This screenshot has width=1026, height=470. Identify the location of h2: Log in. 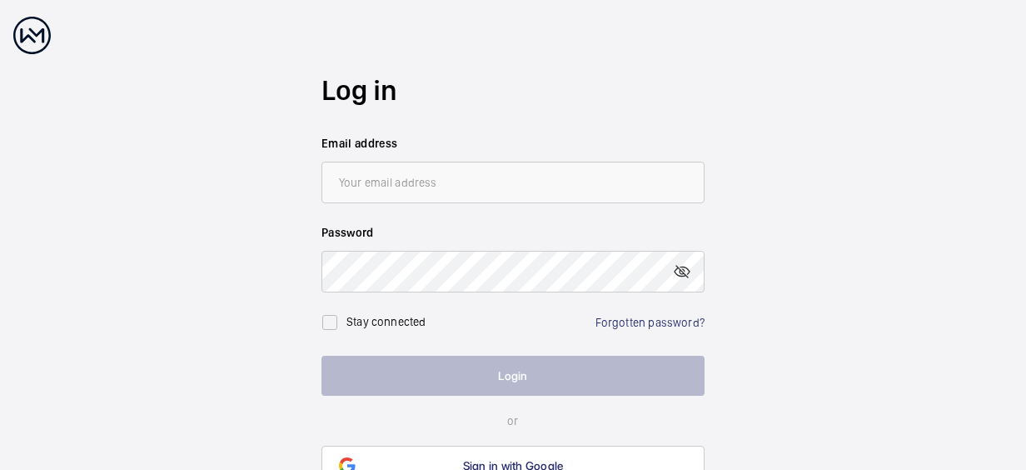
(513, 90).